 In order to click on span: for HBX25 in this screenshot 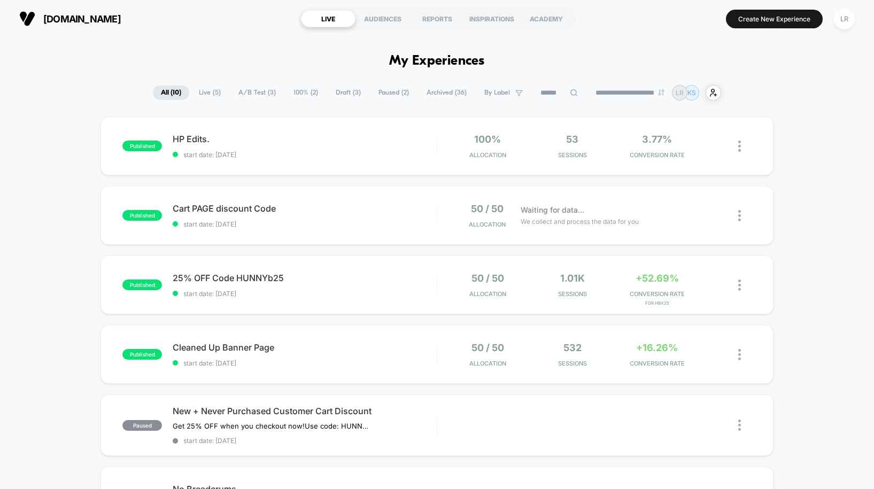, I will do `click(657, 303)`.